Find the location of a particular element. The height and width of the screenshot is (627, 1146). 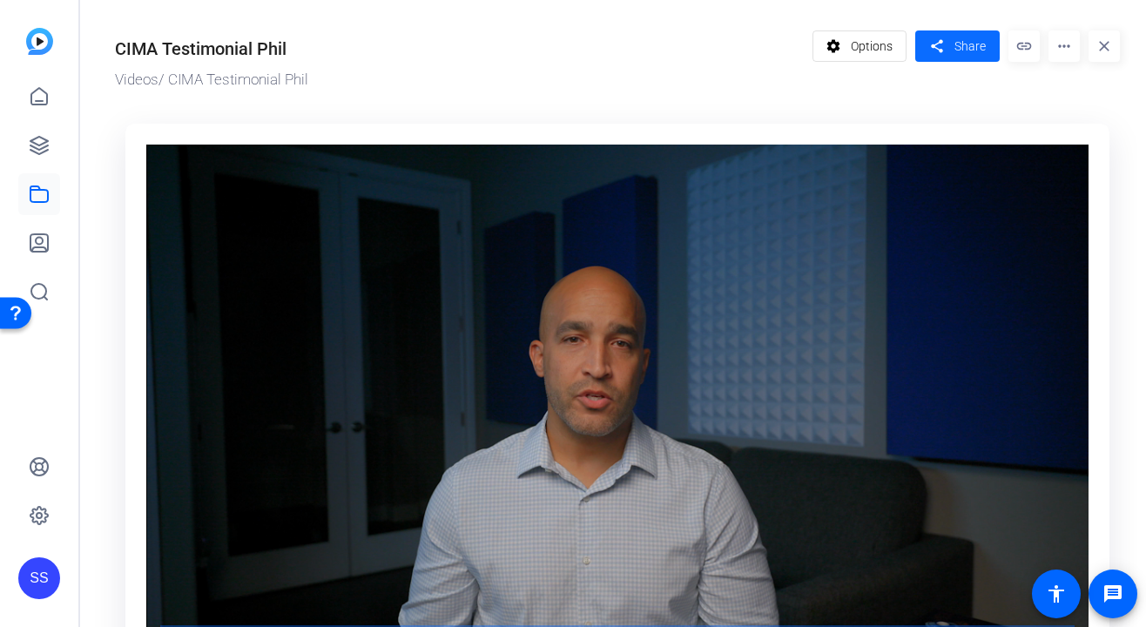

button: Share is located at coordinates (957, 46).